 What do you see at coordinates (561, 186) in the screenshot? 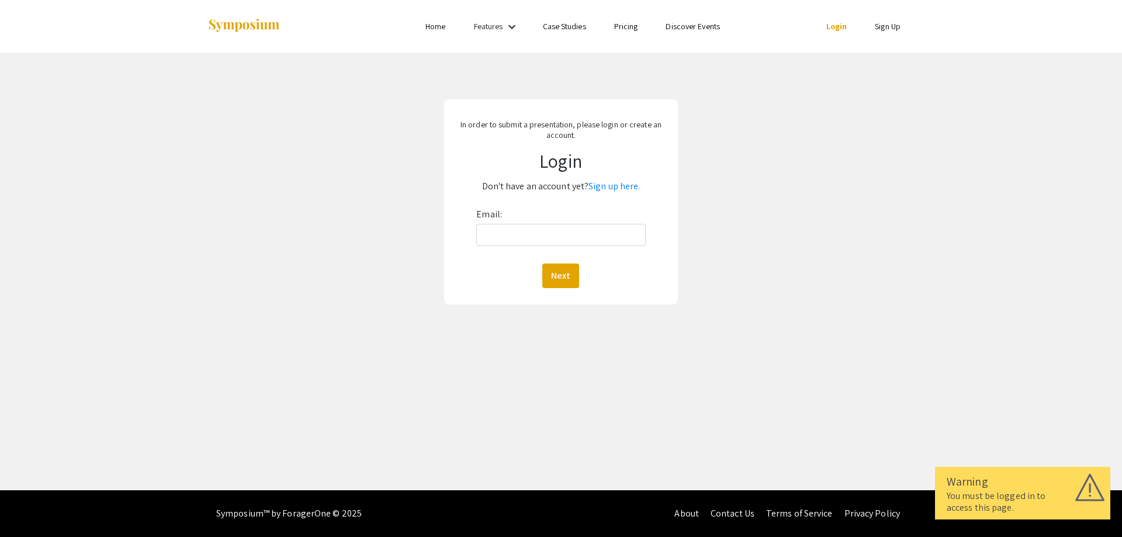
I see `p: Don't have an account yet?` at bounding box center [561, 186].